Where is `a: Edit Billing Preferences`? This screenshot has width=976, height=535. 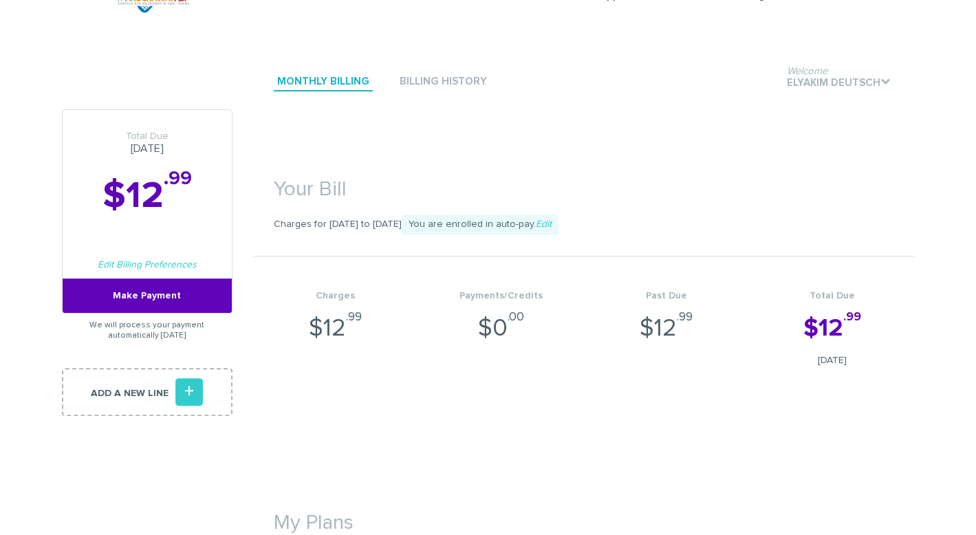 a: Edit Billing Preferences is located at coordinates (147, 265).